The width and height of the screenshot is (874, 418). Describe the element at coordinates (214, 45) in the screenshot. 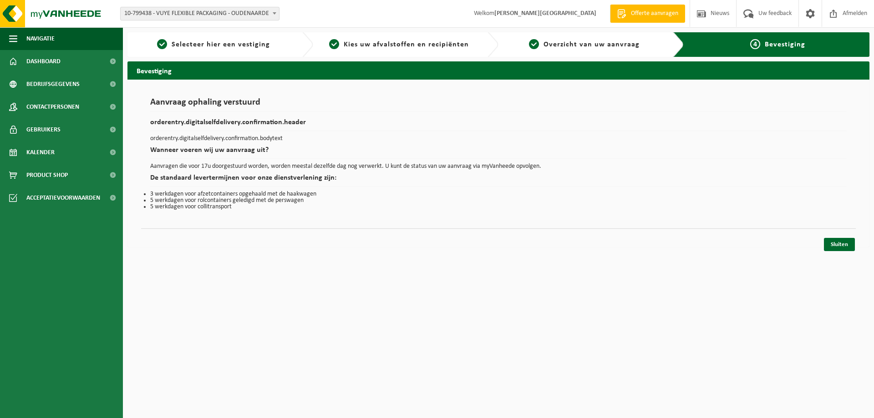

I see `a: 1Selecteer hier een vestiging` at that location.